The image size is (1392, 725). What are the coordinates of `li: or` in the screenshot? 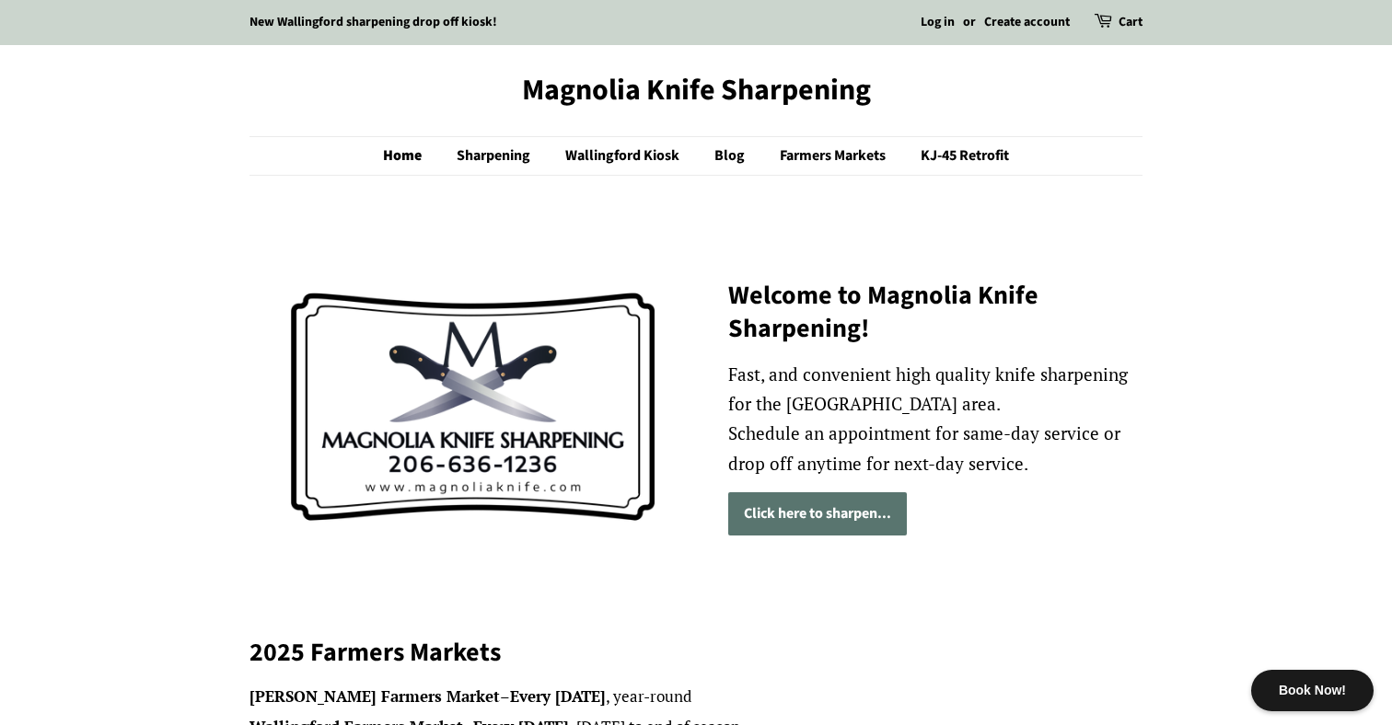 It's located at (969, 23).